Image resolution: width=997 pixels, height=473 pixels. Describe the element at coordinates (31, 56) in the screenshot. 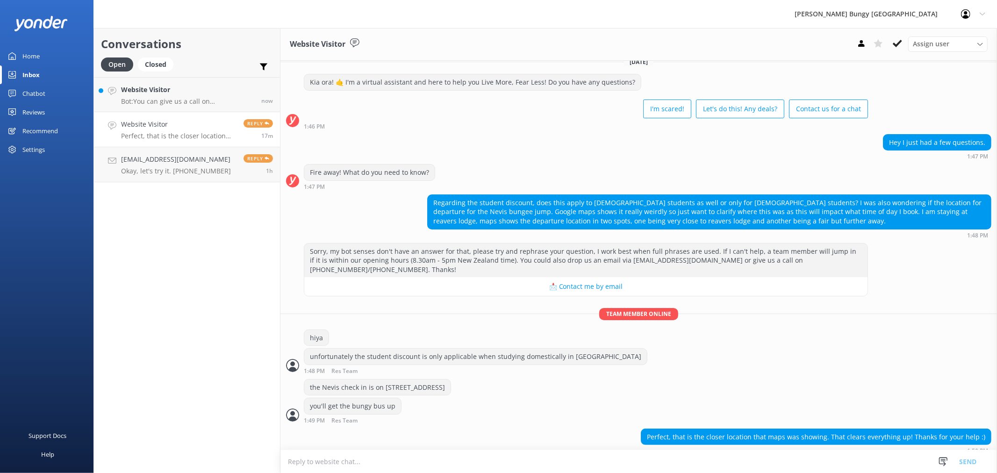

I see `div: Home` at that location.